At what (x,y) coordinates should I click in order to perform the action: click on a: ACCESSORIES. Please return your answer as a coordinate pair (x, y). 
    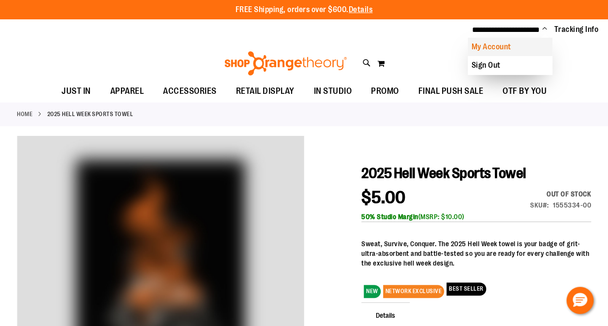
    Looking at the image, I should click on (190, 91).